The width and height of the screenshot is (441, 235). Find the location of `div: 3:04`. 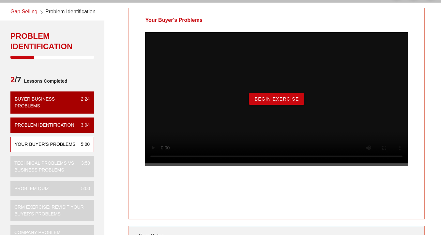

div: 3:04 is located at coordinates (82, 125).